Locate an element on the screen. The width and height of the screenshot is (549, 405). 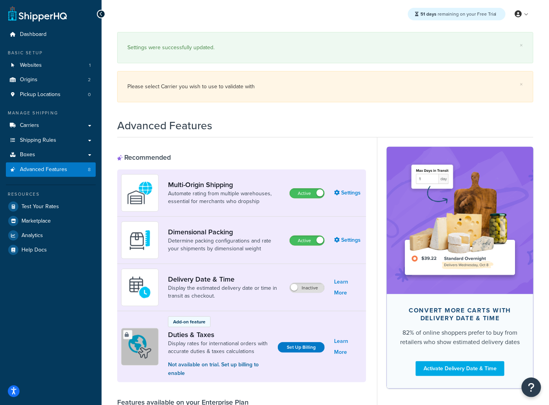
div: 82% of online shoppers prefer to buy from retailers who show estimated delivery dates is located at coordinates (460, 338).